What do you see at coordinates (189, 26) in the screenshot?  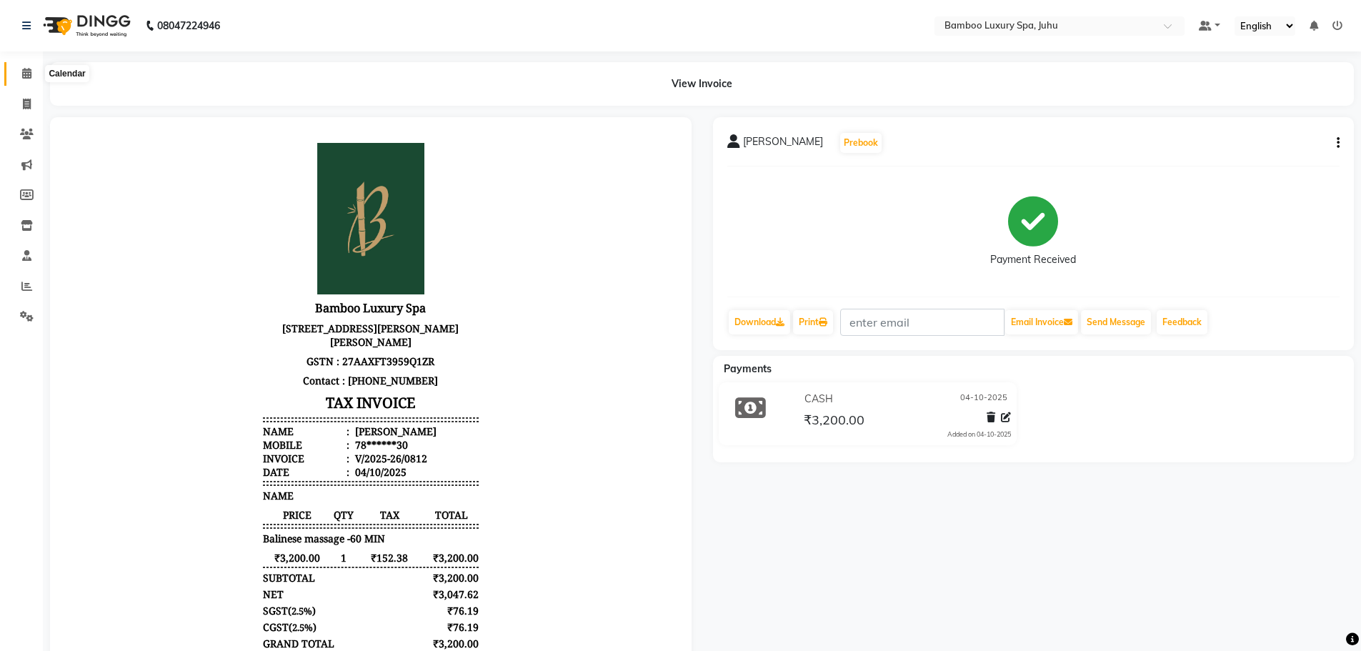 I see `b: 08047224946` at bounding box center [189, 26].